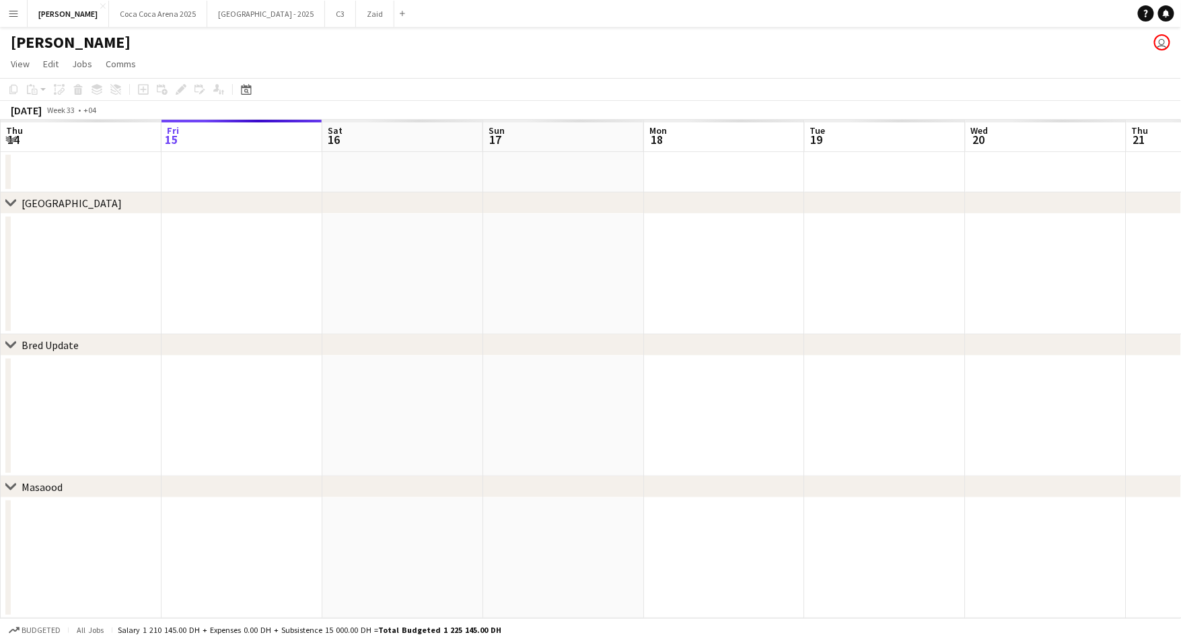 The width and height of the screenshot is (1181, 641). I want to click on div: +04, so click(90, 110).